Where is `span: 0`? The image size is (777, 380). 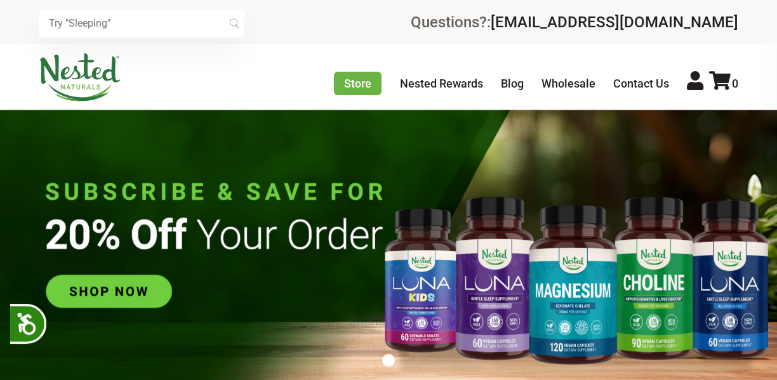
span: 0 is located at coordinates (735, 83).